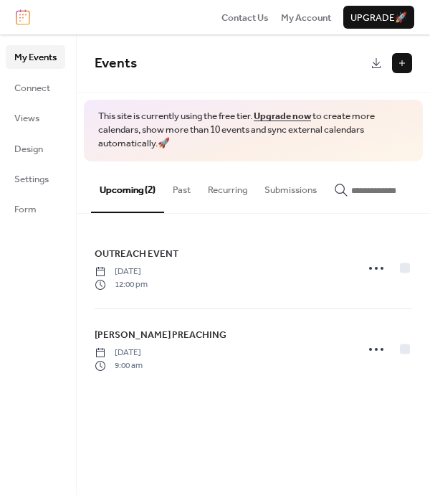  I want to click on span: 12:00 pm, so click(121, 285).